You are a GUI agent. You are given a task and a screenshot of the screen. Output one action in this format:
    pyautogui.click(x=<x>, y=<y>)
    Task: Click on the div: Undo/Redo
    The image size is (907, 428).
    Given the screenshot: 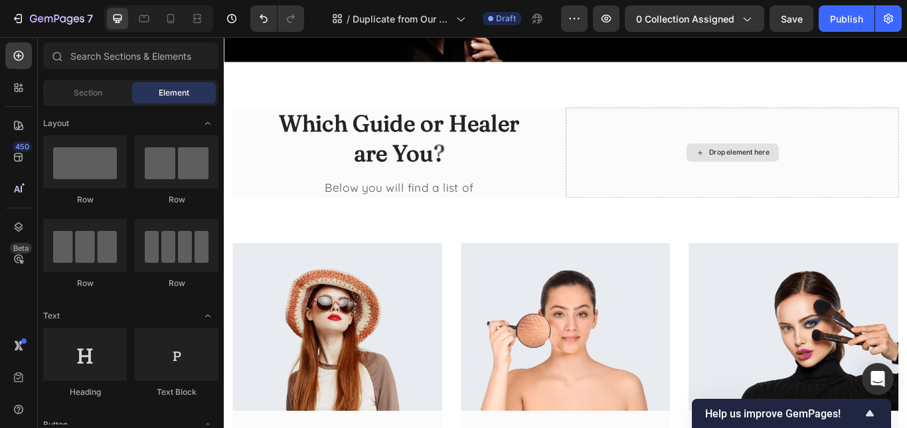 What is the action you would take?
    pyautogui.click(x=277, y=19)
    